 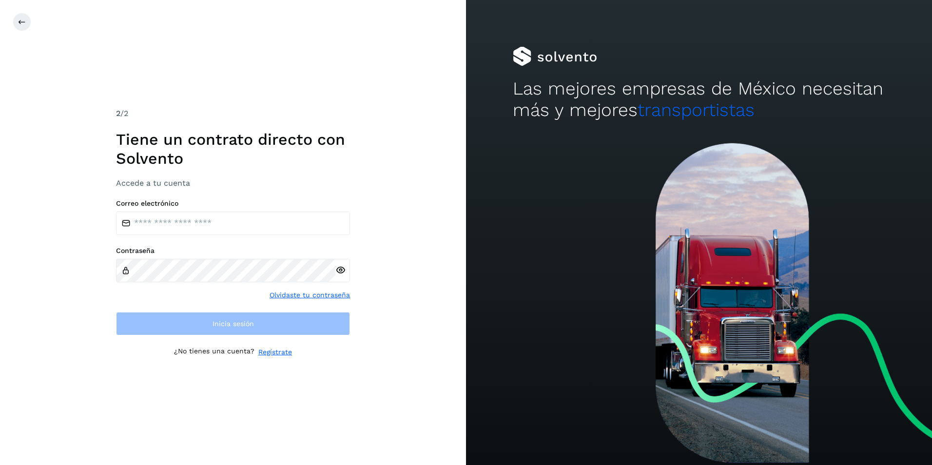 I want to click on h1: Tiene un contrato directo con Solvento, so click(x=233, y=149).